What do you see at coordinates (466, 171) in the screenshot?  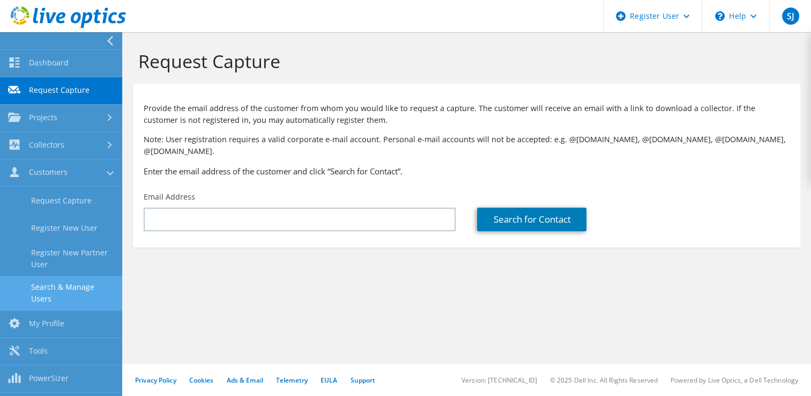 I see `h3: Enter the email address of the customer and click “Search for Contact”.` at bounding box center [466, 171].